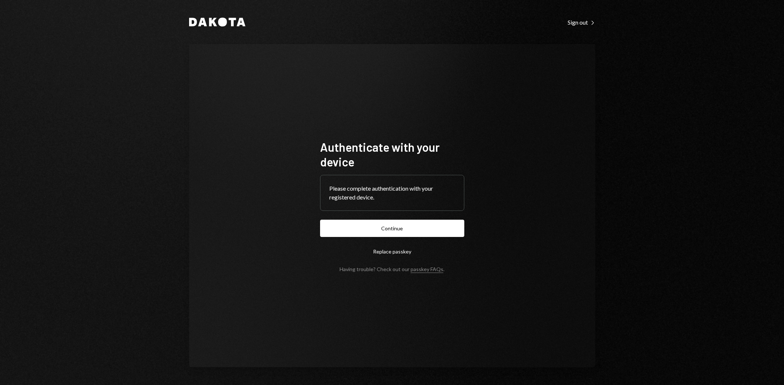 The image size is (784, 385). I want to click on div: Sign out, so click(581, 22).